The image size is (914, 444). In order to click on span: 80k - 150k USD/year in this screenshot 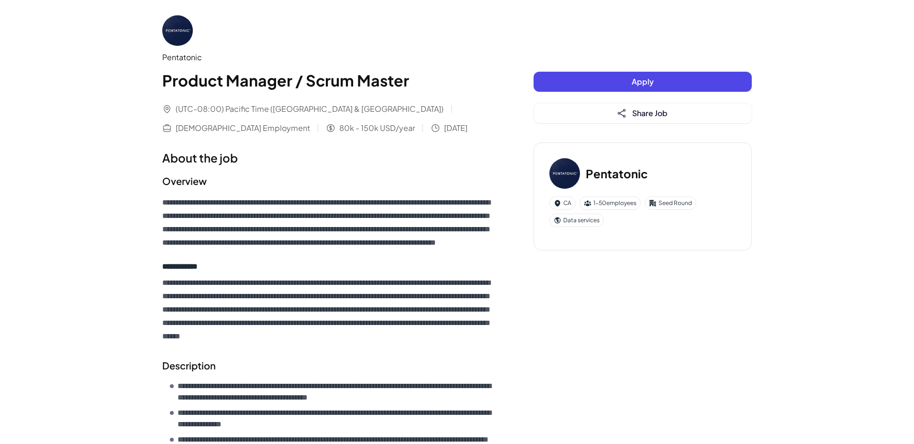, I will do `click(377, 128)`.